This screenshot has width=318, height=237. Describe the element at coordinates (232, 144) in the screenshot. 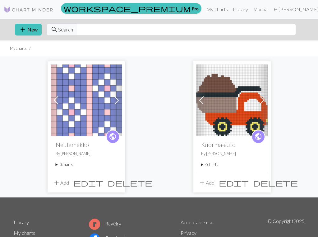

I see `h2: Kuorma-auto` at that location.